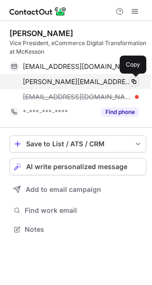  I want to click on span: Add to email campaign, so click(63, 189).